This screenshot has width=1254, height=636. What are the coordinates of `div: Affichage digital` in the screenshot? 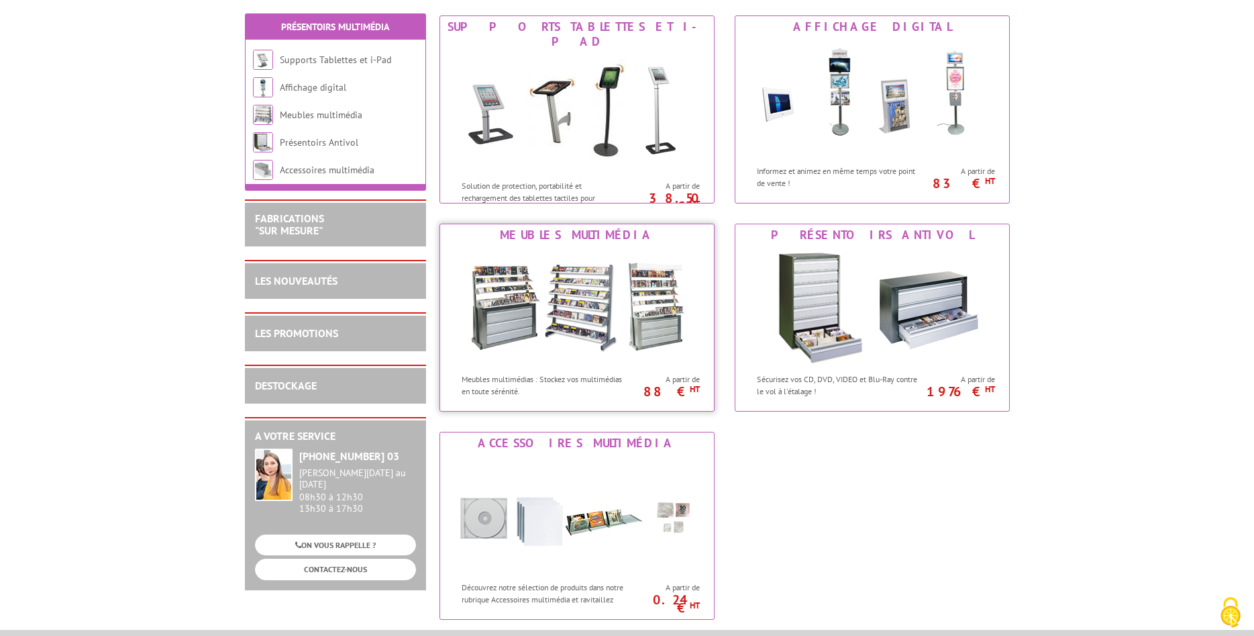 It's located at (872, 27).